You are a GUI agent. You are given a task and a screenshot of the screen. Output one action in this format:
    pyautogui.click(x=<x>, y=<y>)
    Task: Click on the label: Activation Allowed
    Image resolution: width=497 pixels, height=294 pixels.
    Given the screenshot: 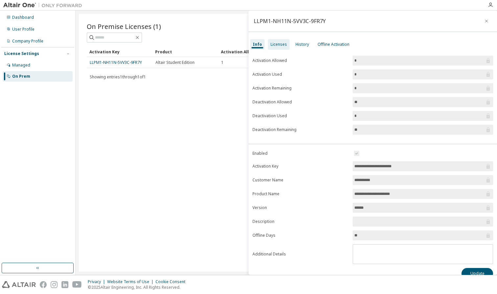 What is the action you would take?
    pyautogui.click(x=301, y=61)
    